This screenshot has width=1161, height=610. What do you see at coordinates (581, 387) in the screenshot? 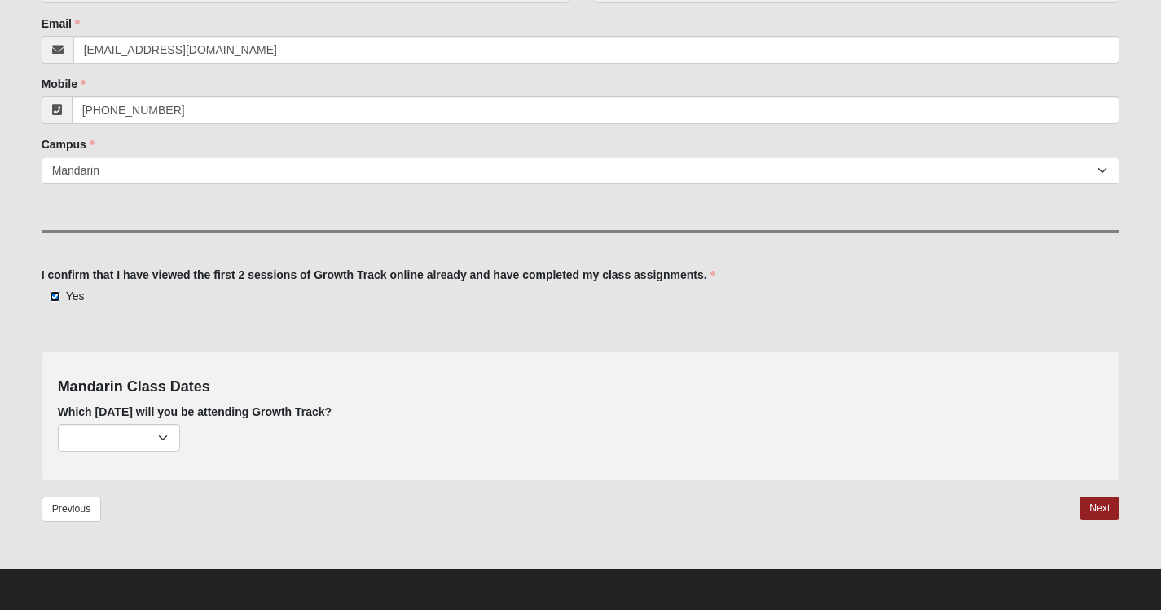
I see `h4: Mandarin Class Dates` at bounding box center [581, 387].